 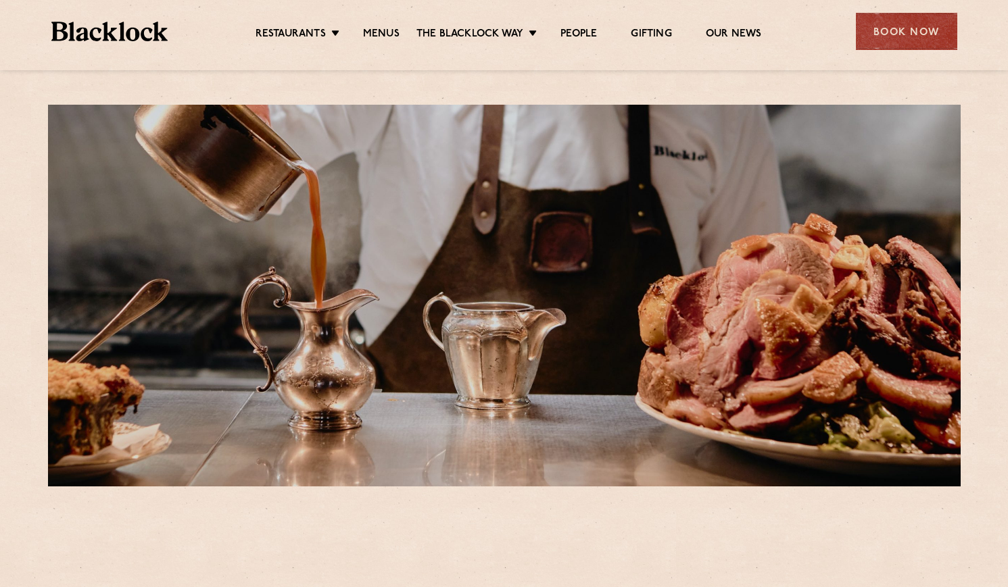 What do you see at coordinates (906, 31) in the screenshot?
I see `div: Book Now` at bounding box center [906, 31].